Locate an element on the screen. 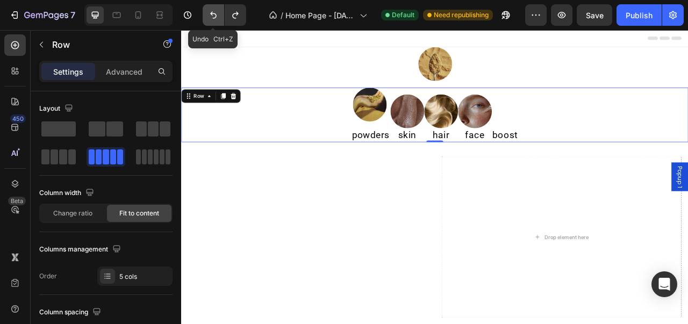 Image resolution: width=688 pixels, height=324 pixels. div: Order is located at coordinates (48, 276).